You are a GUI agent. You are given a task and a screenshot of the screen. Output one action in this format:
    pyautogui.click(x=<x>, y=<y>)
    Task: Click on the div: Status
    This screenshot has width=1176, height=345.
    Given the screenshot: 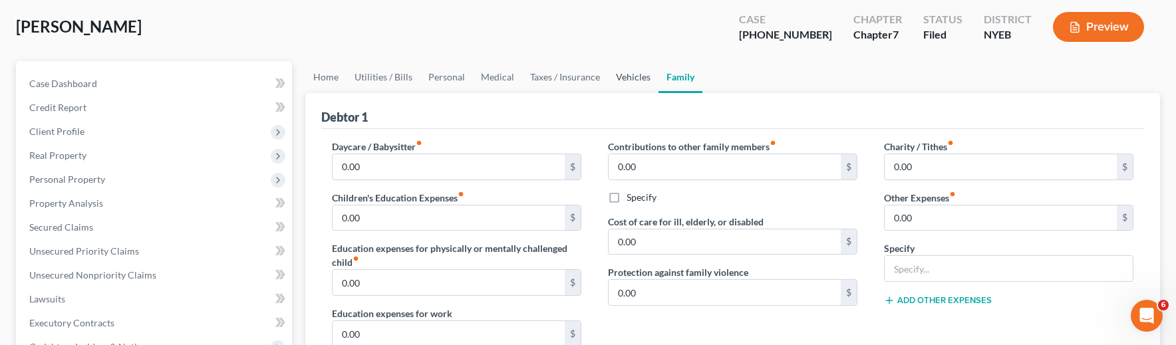 What is the action you would take?
    pyautogui.click(x=943, y=19)
    